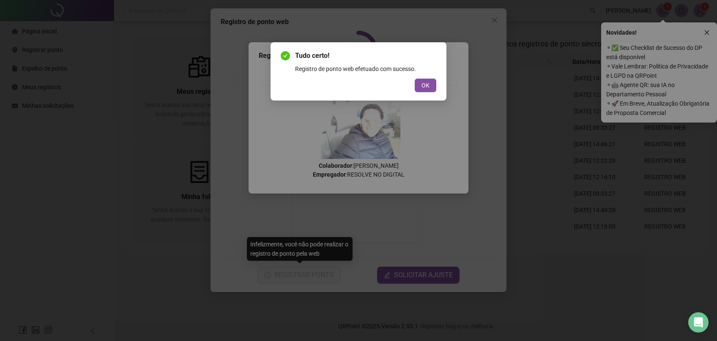  I want to click on span: Tudo certo!, so click(366, 56).